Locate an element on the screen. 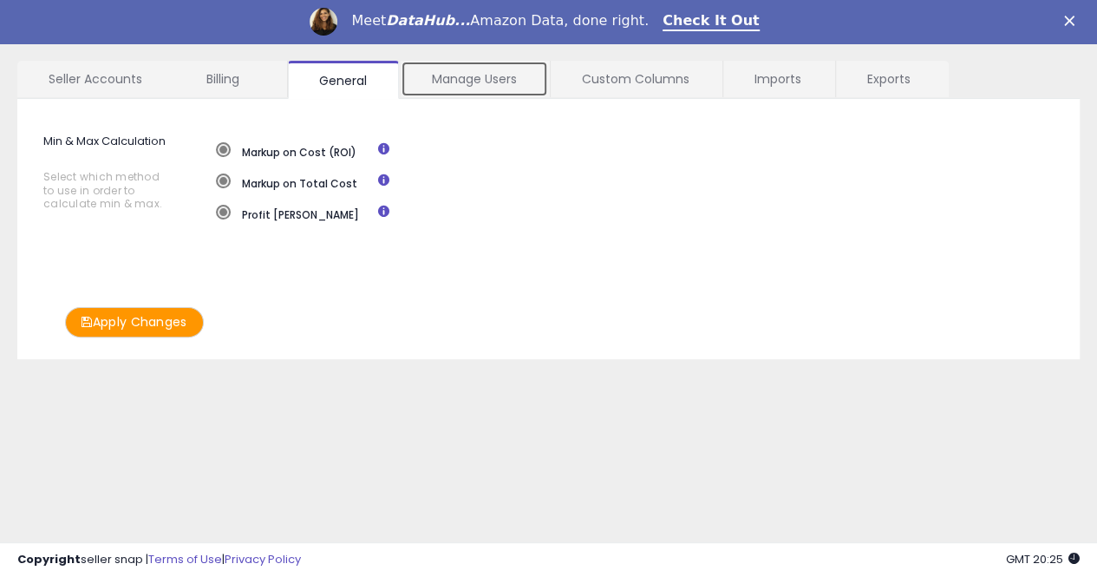 This screenshot has width=1097, height=577. button: Apply Changes is located at coordinates (134, 322).